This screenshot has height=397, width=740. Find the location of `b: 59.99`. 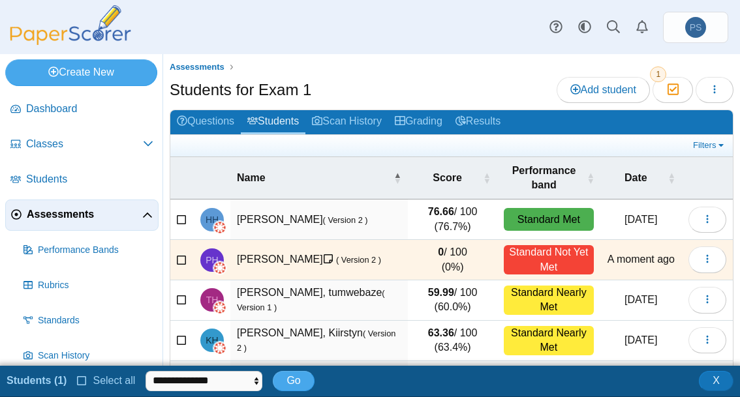

b: 59.99 is located at coordinates (441, 292).